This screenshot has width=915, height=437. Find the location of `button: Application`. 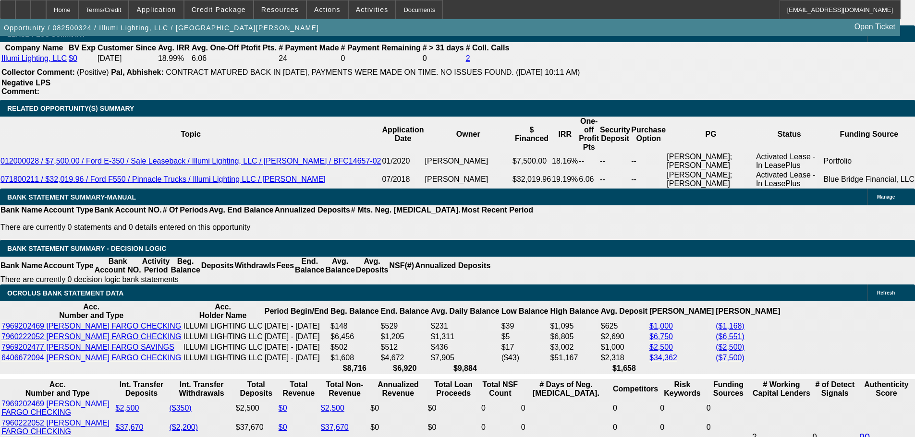

button: Application is located at coordinates (156, 10).